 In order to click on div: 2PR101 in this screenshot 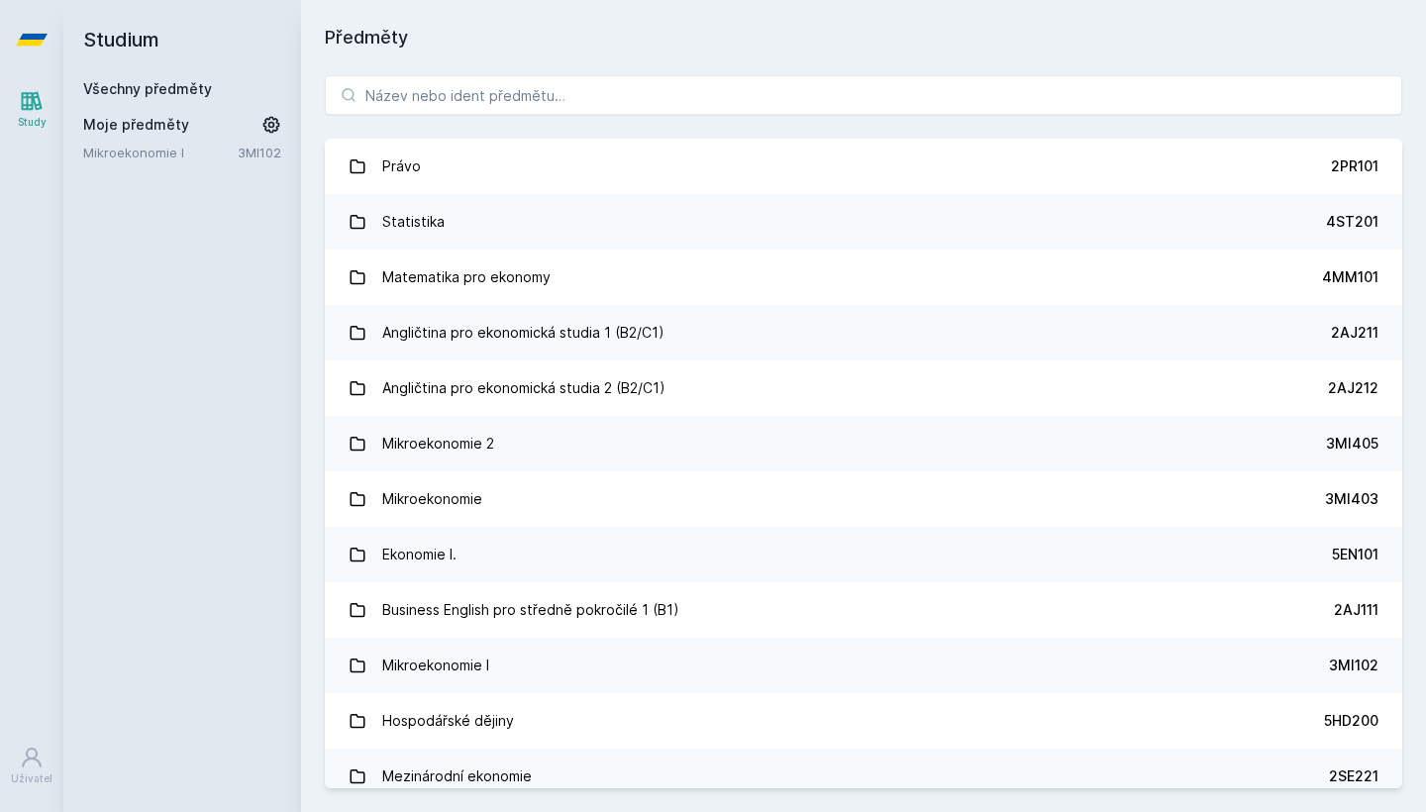, I will do `click(1354, 166)`.